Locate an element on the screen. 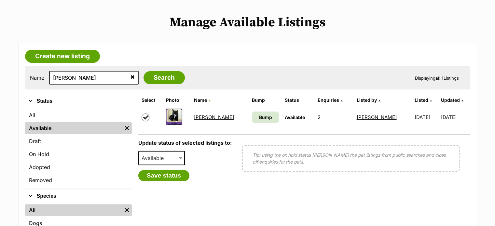 The height and width of the screenshot is (226, 495). button: Status is located at coordinates (78, 101).